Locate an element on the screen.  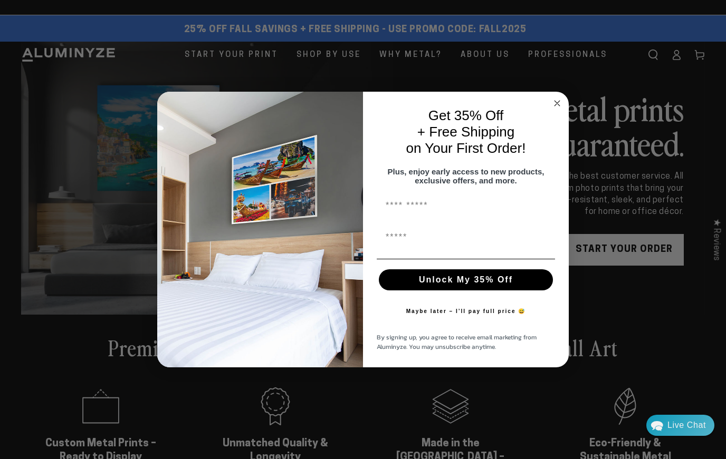
div: Contact Us Directly is located at coordinates (686, 426).